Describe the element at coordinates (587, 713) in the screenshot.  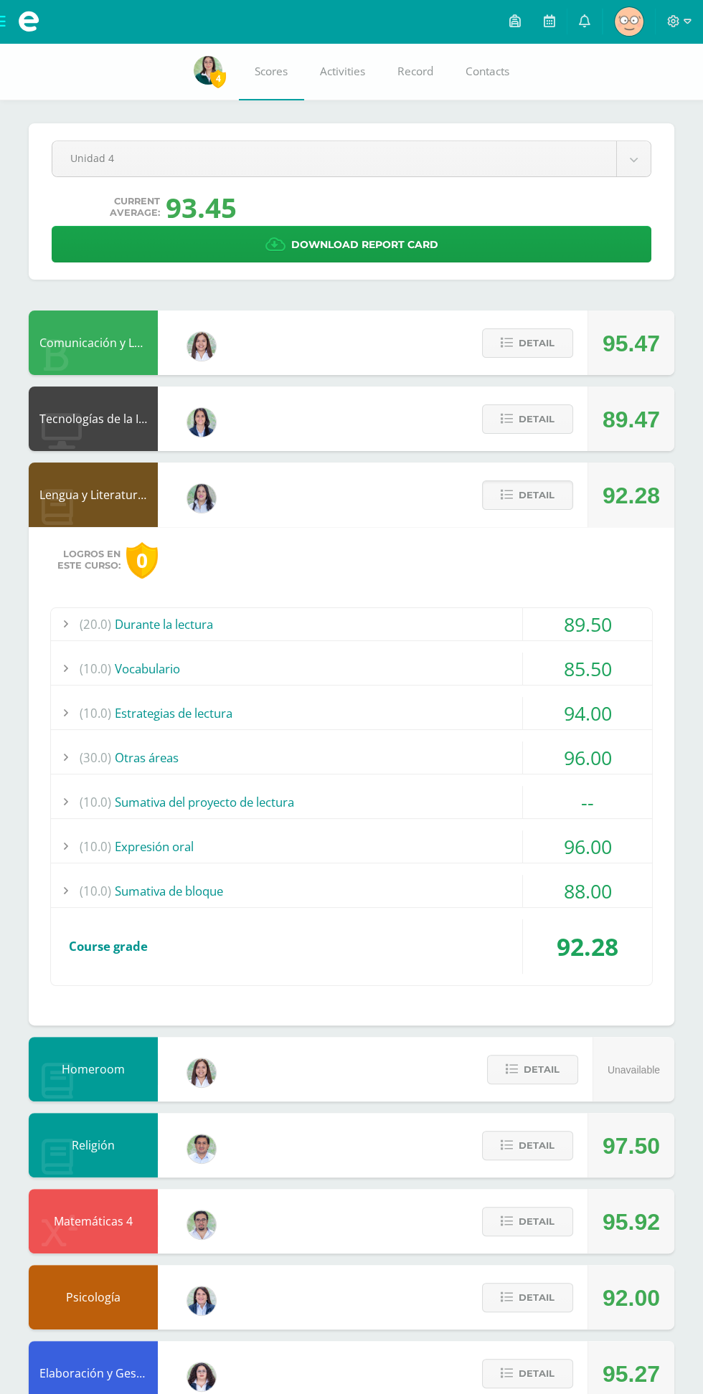
I see `div: 94.00` at that location.